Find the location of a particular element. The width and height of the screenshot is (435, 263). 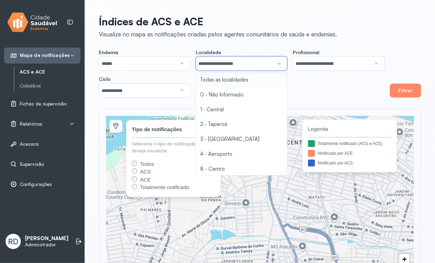

span: Supervisão is located at coordinates (32, 164).